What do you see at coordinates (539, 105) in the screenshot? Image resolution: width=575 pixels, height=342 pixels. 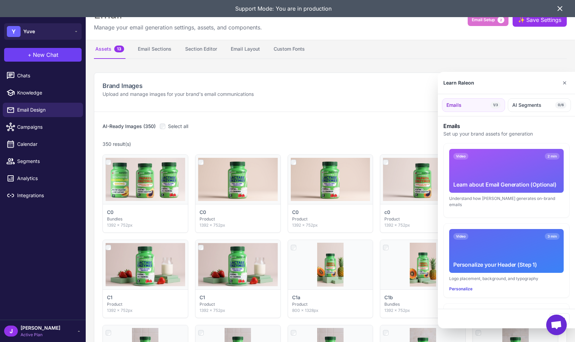 I see `button: AI Segments0/6` at bounding box center [539, 105].